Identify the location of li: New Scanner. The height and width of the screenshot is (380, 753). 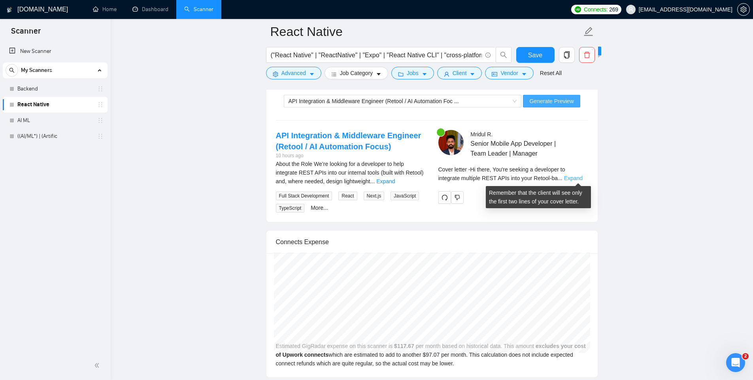
(55, 51).